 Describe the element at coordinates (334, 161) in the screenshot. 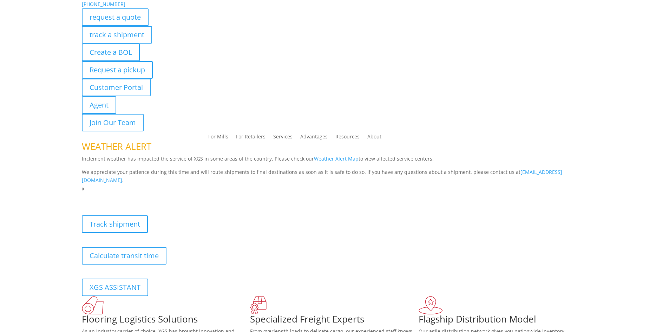

I see `p: Inclement weather has impacted the service of XGS in some areas of the country. Please check our ...` at that location.